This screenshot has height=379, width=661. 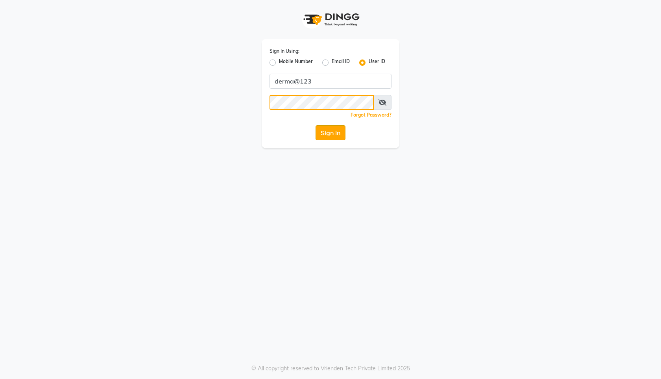 I want to click on label: Email ID, so click(x=341, y=63).